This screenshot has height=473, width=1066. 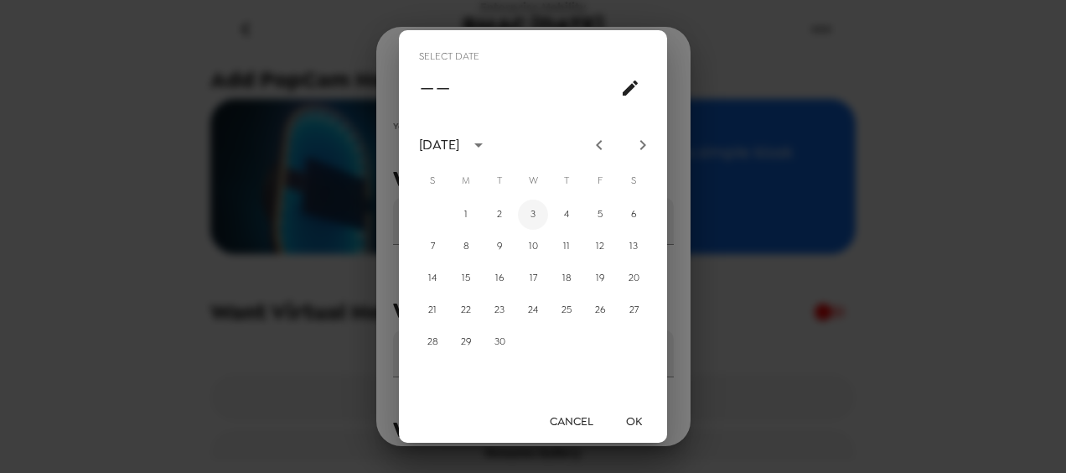 I want to click on button: 7, so click(x=432, y=246).